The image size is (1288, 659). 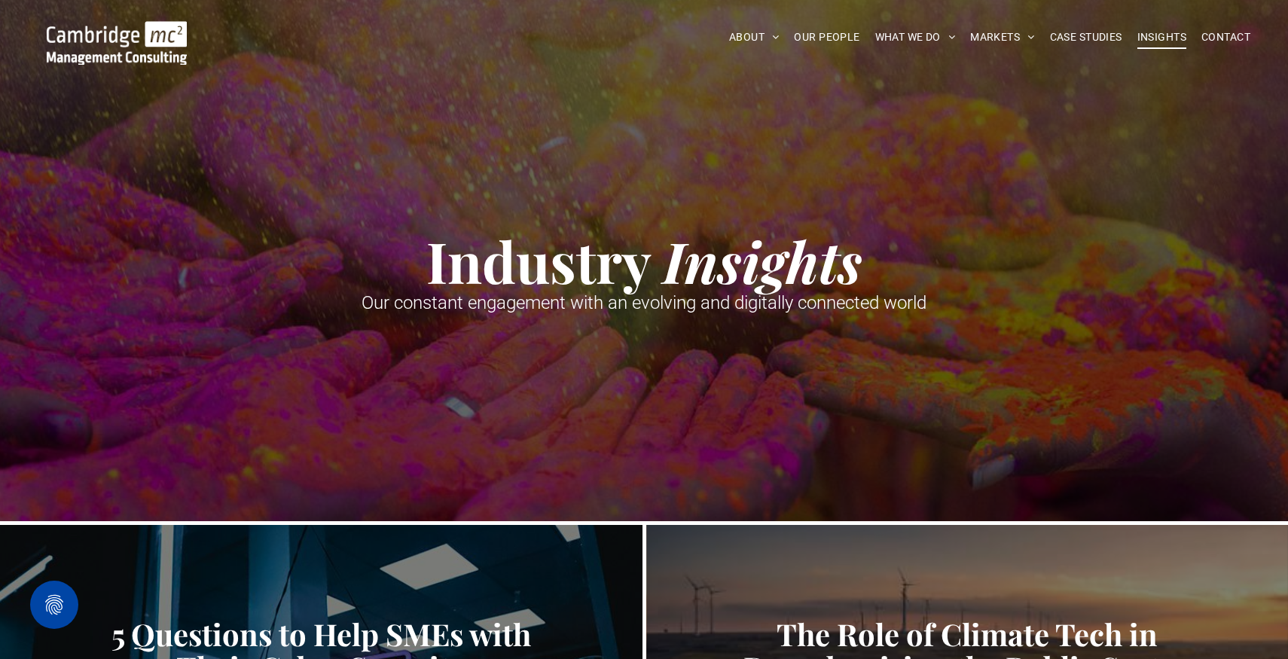 I want to click on a: OUR PEOPLE, so click(x=826, y=37).